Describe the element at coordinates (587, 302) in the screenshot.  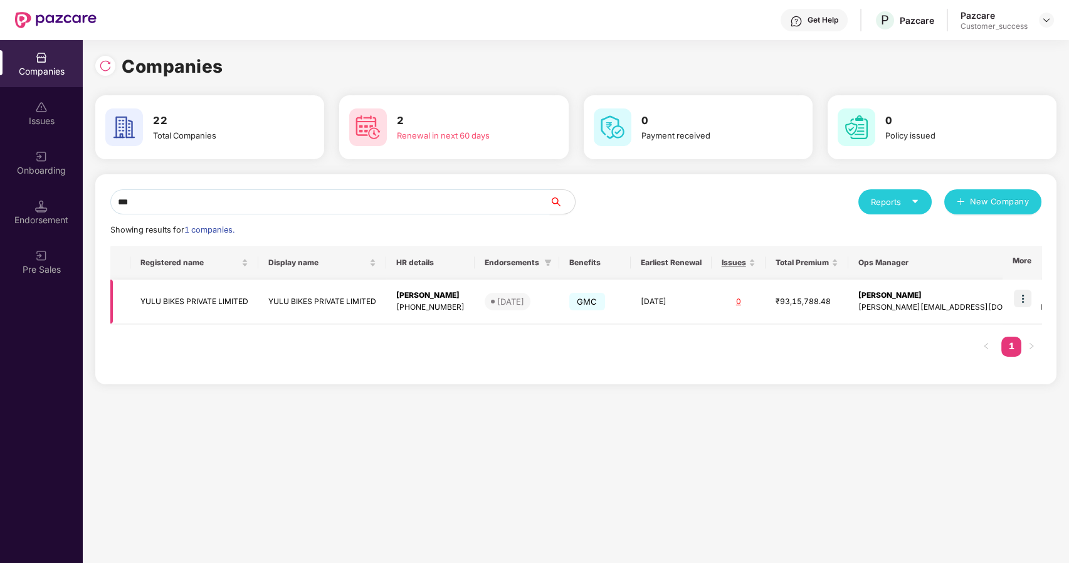
I see `span: GMC` at that location.